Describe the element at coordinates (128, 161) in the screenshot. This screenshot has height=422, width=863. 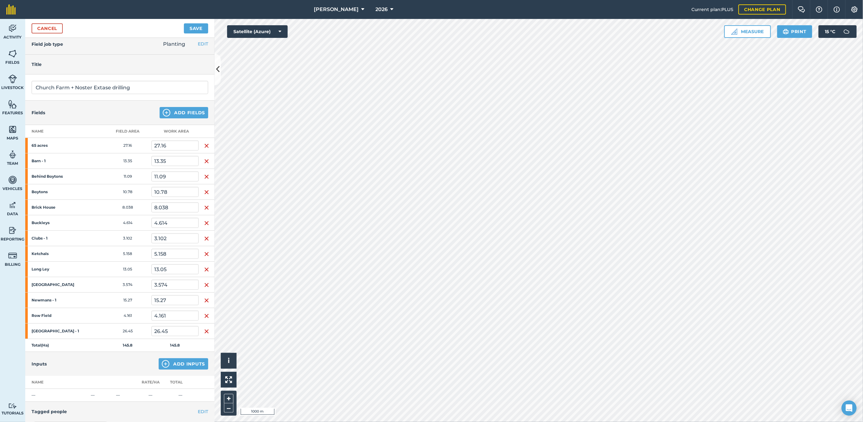
I see `td: 13.35` at that location.